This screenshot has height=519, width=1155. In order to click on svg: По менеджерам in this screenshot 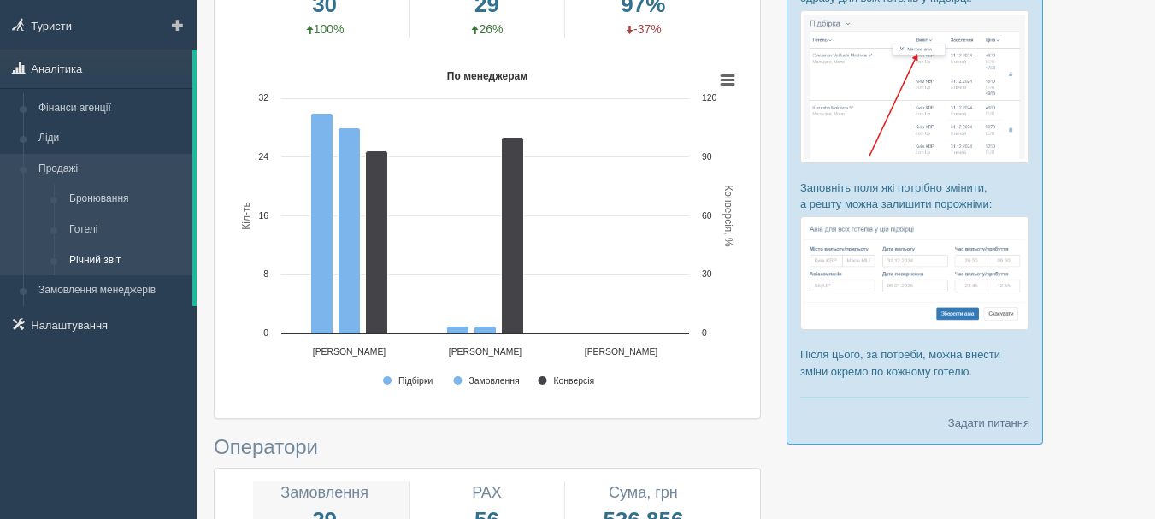, I will do `click(487, 234)`.